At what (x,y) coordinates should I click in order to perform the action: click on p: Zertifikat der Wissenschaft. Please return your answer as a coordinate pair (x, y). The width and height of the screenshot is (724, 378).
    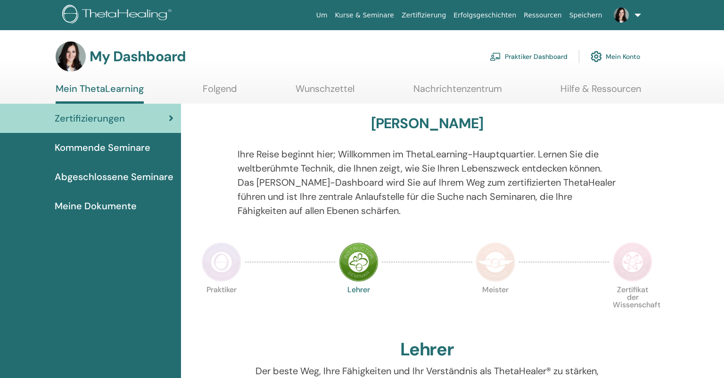
    Looking at the image, I should click on (633, 306).